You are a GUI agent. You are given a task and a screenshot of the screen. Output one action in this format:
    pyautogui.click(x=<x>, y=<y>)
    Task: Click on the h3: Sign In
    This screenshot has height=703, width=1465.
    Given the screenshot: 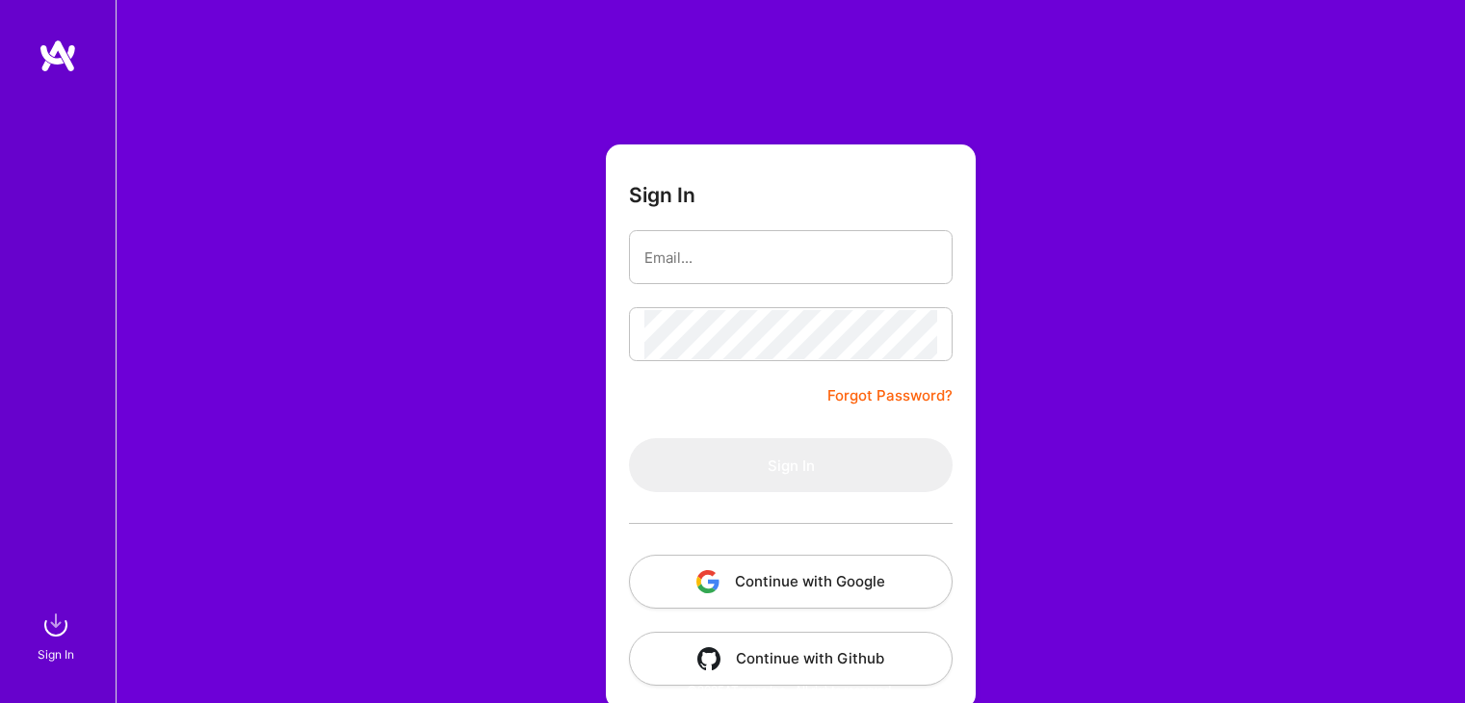 What is the action you would take?
    pyautogui.click(x=662, y=195)
    